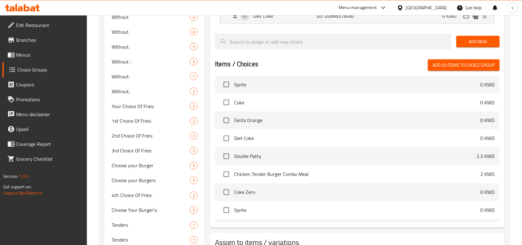 The image size is (522, 245). I want to click on li: Expand, so click(357, 16).